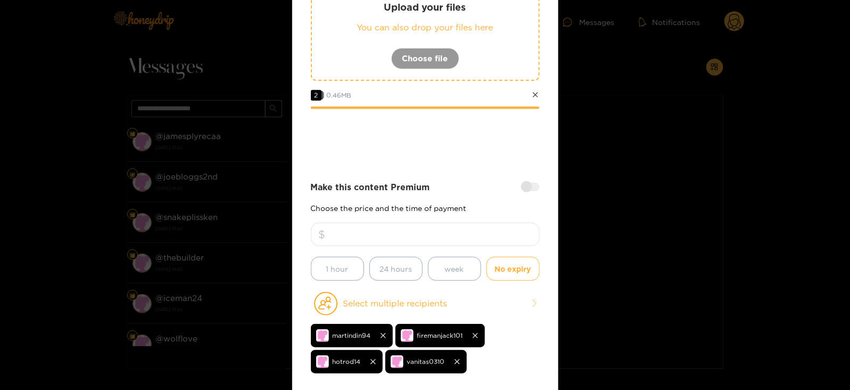  I want to click on span: 1 hour, so click(337, 268).